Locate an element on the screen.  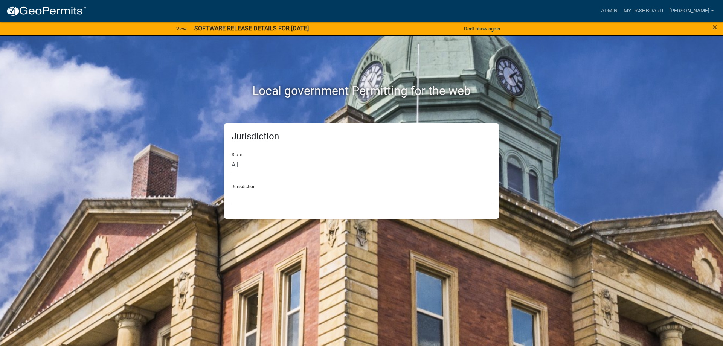
a: My Dashboard is located at coordinates (643, 11).